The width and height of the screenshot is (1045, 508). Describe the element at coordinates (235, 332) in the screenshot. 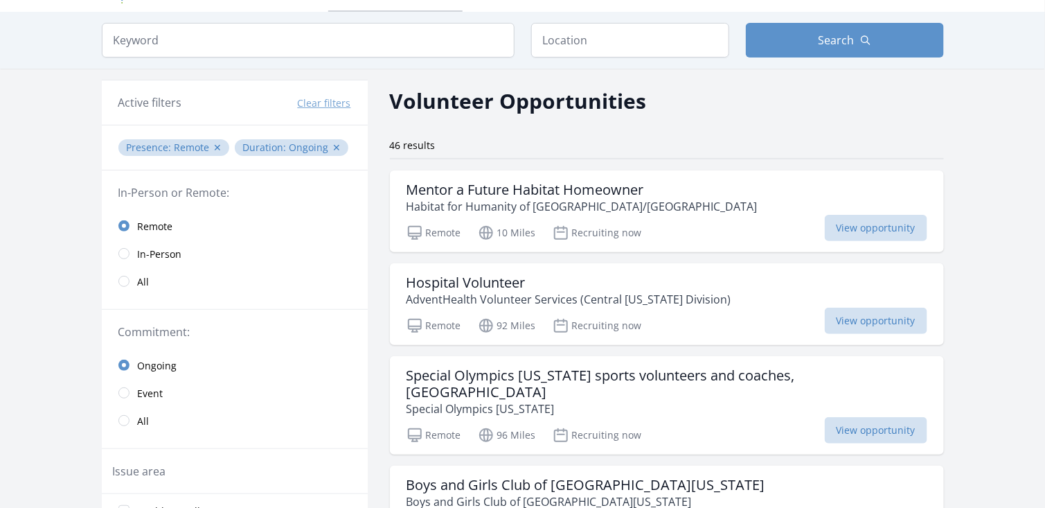

I see `legend: Commitment:` at that location.